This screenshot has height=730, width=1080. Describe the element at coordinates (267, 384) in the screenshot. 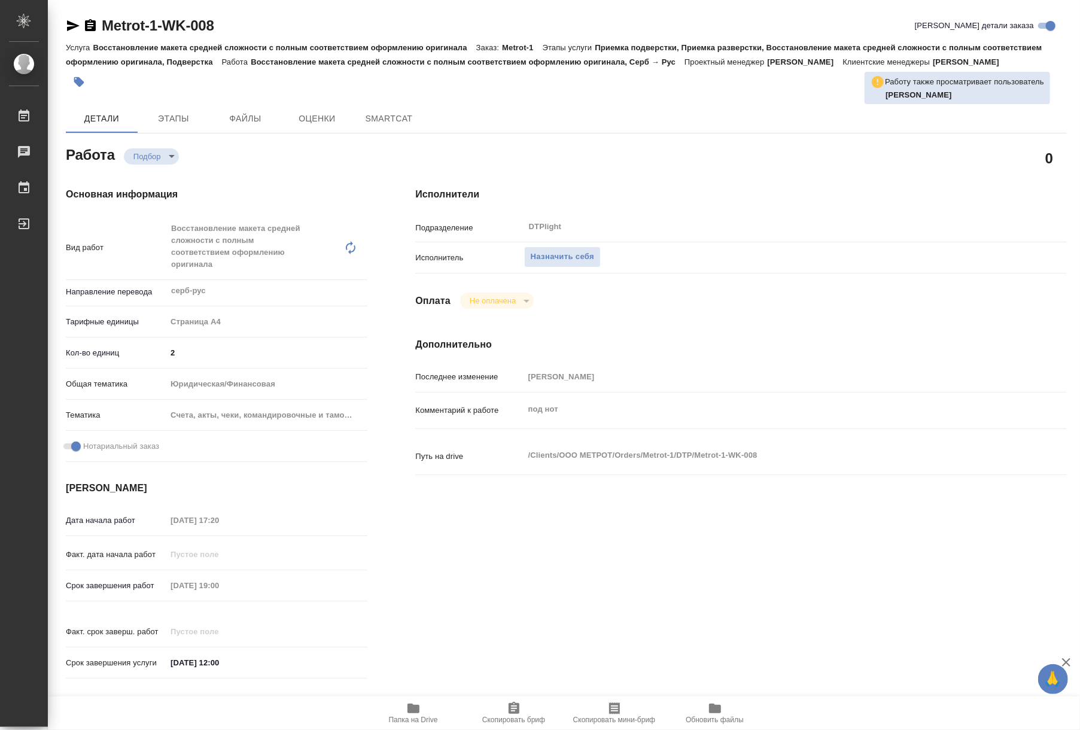

I see `div: Юридическая/Финансовая` at that location.